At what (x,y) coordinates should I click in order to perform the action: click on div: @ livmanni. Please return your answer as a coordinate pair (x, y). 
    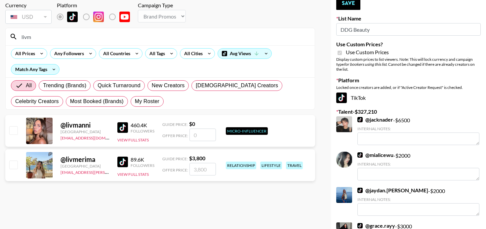
    Looking at the image, I should click on (85, 125).